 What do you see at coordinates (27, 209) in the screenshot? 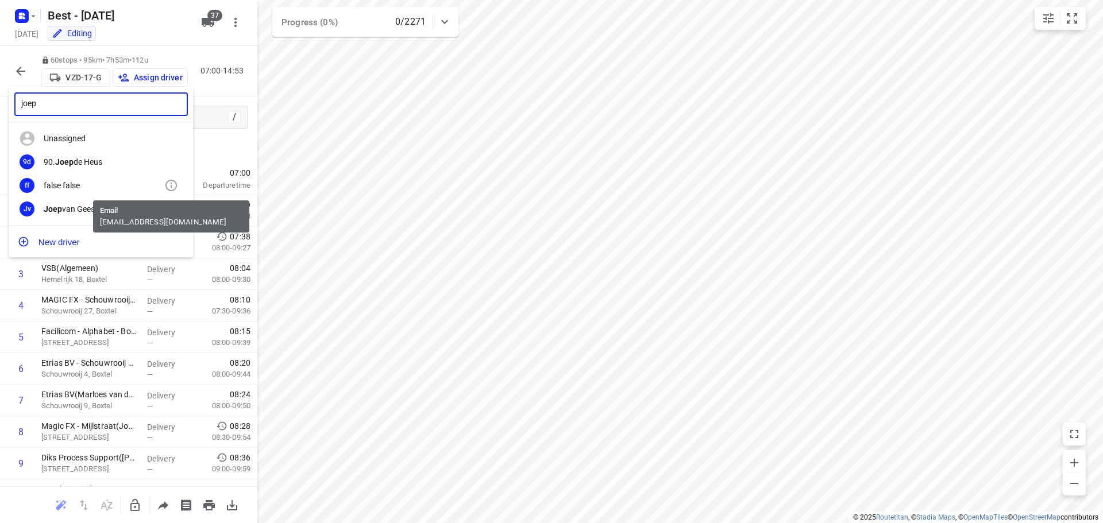
I see `div: Jv` at bounding box center [27, 209].